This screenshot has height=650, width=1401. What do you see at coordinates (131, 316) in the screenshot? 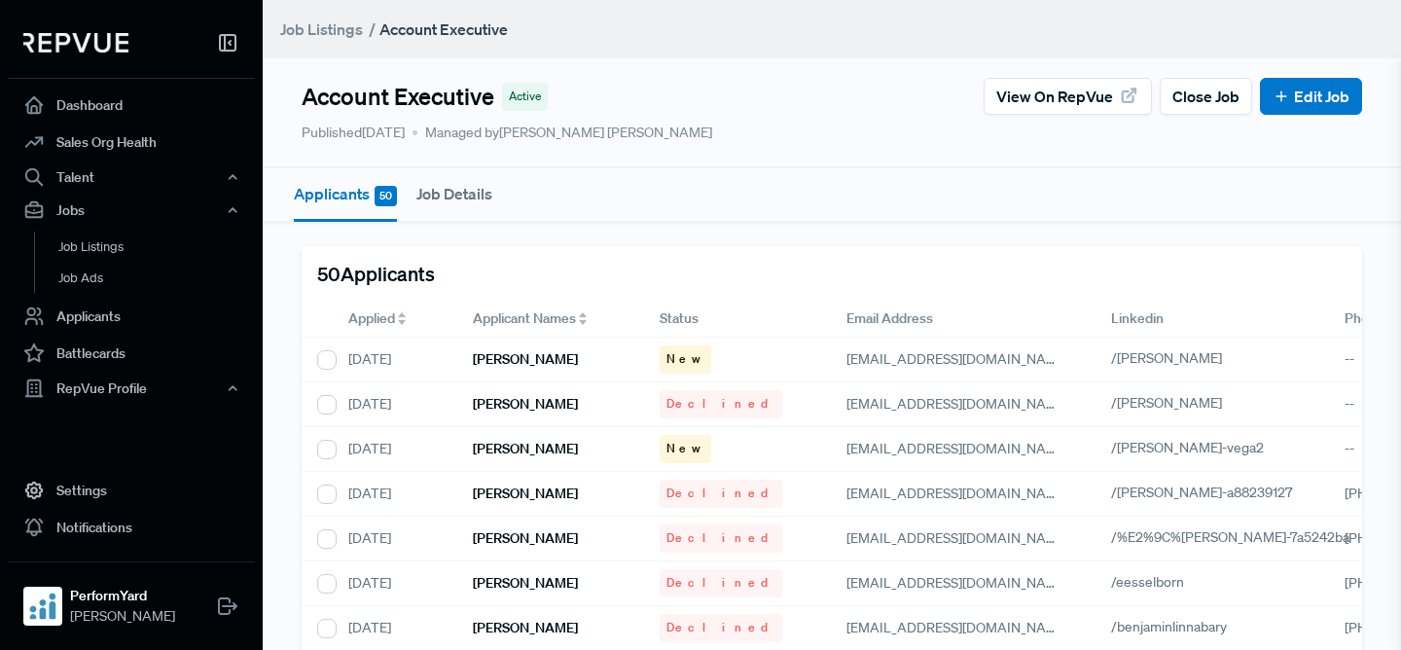
I see `a: Applicants` at bounding box center [131, 316].